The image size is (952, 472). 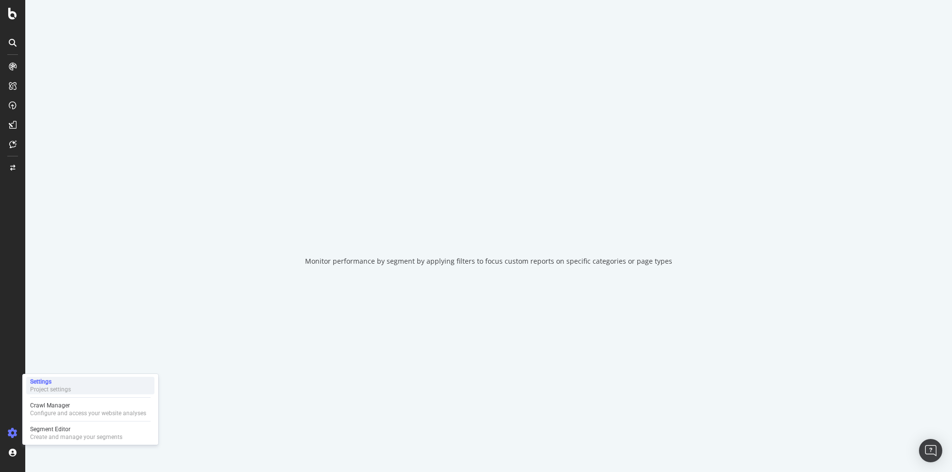 I want to click on div: Monitor performance by segment by applying filters to focus custom reports on specific categories..., so click(x=489, y=261).